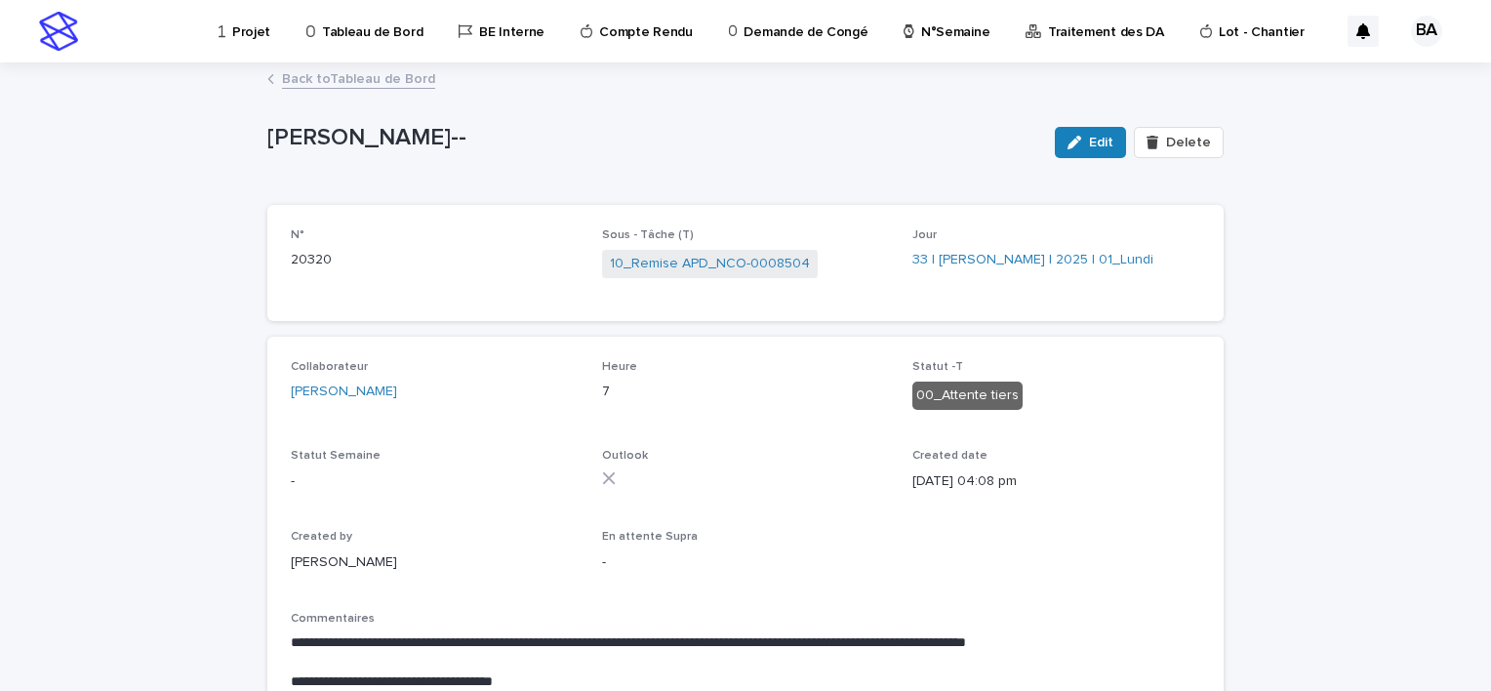 The image size is (1491, 691). Describe the element at coordinates (650, 537) in the screenshot. I see `span: En attente Supra` at that location.